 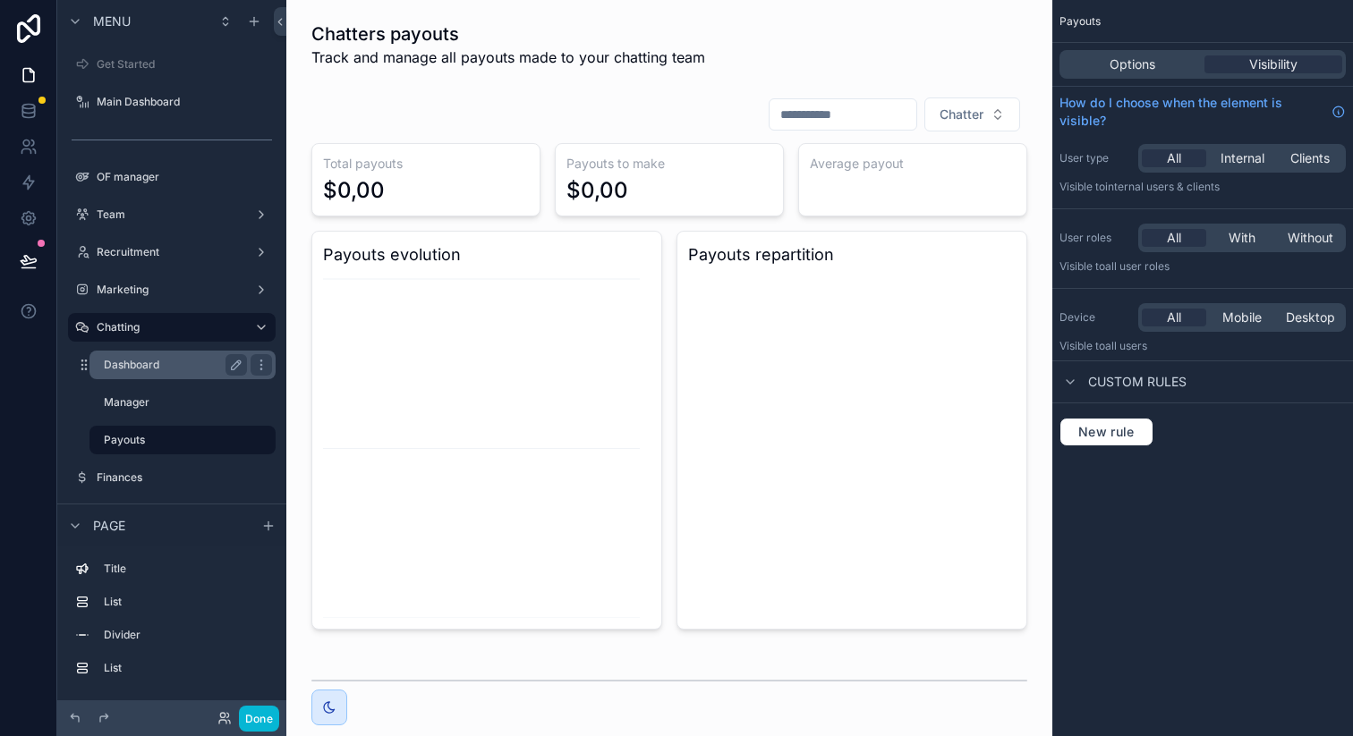 What do you see at coordinates (1162, 186) in the screenshot?
I see `span: Internal users & clients` at bounding box center [1162, 186].